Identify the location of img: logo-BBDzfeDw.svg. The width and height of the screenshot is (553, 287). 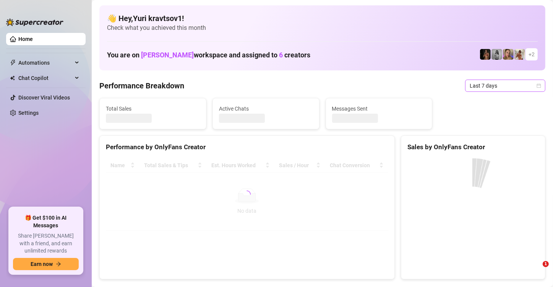
(35, 22).